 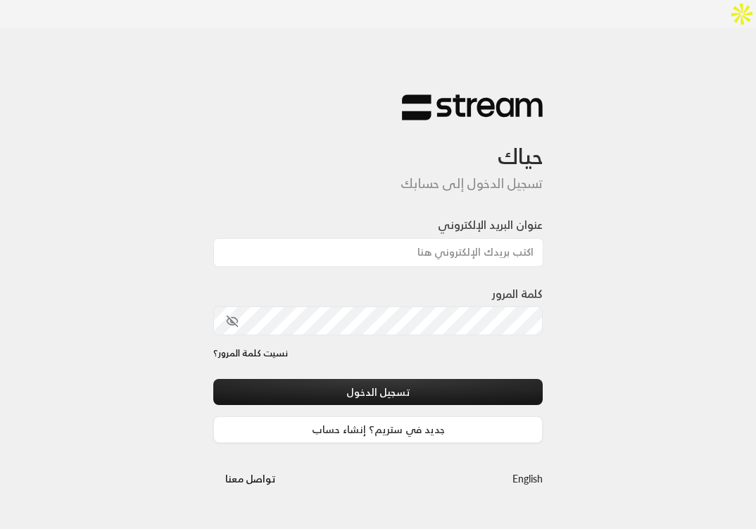 What do you see at coordinates (378, 429) in the screenshot?
I see `a: جديد في ستريم؟ إنشاء حساب` at bounding box center [378, 429].